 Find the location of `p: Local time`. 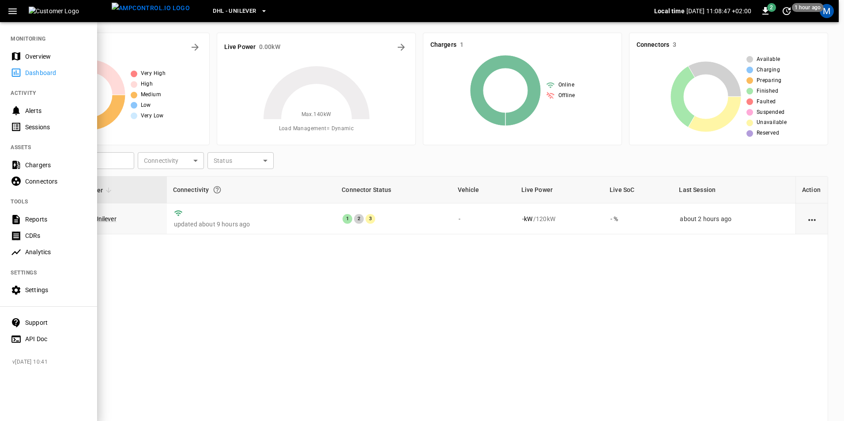

p: Local time is located at coordinates (670, 11).